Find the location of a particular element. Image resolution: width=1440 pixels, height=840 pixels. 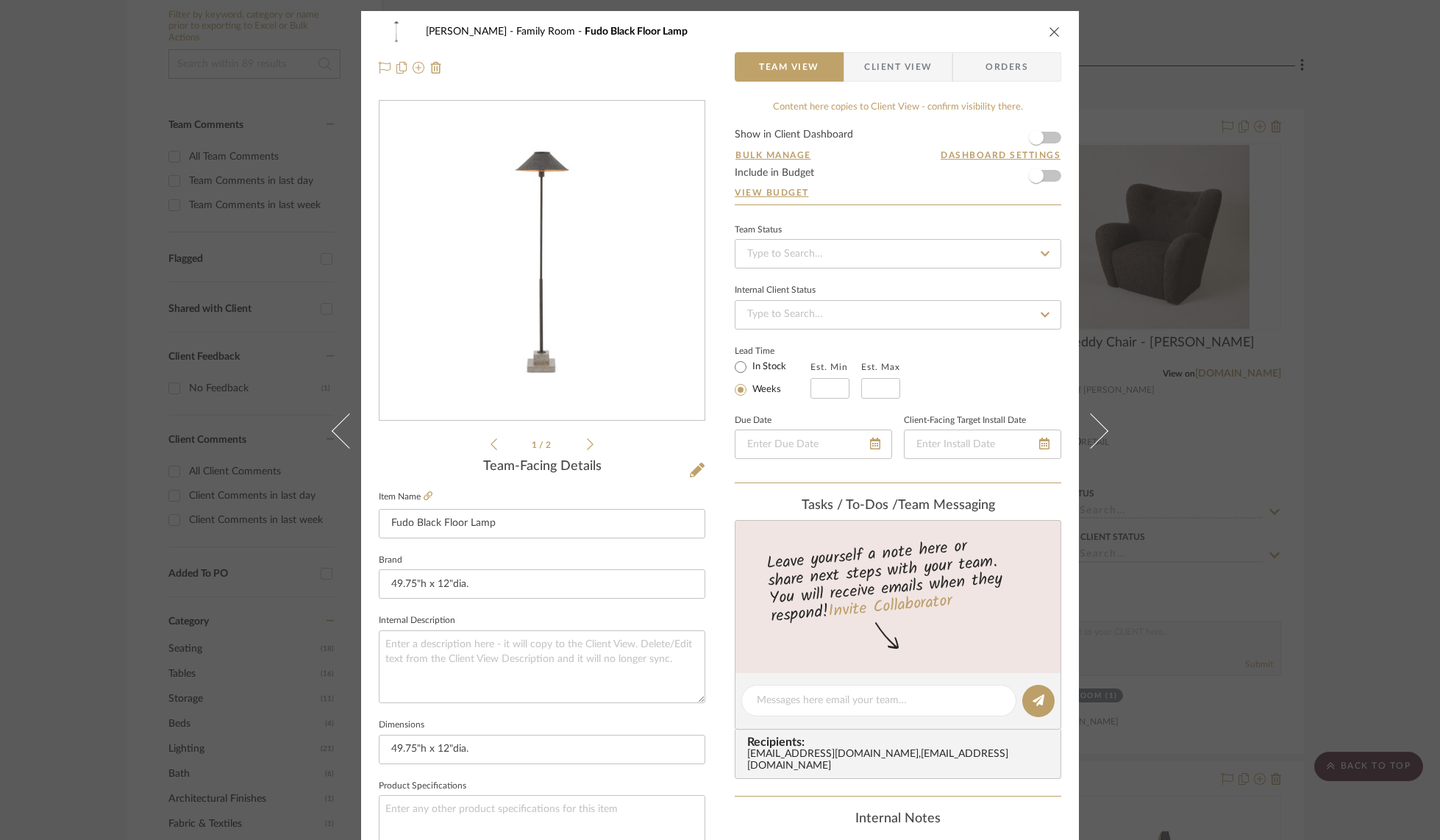

button: Bulk Manage is located at coordinates (773, 155).